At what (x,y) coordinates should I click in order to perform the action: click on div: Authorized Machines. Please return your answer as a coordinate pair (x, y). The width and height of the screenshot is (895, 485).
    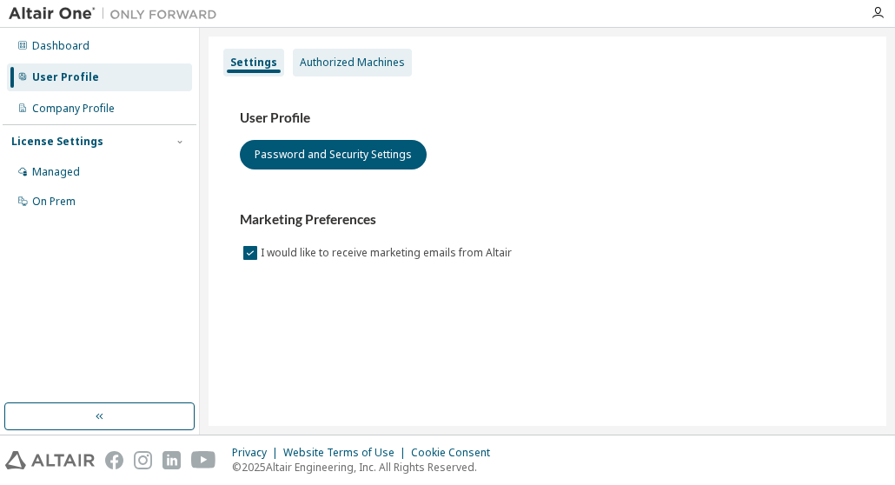
    Looking at the image, I should click on (352, 63).